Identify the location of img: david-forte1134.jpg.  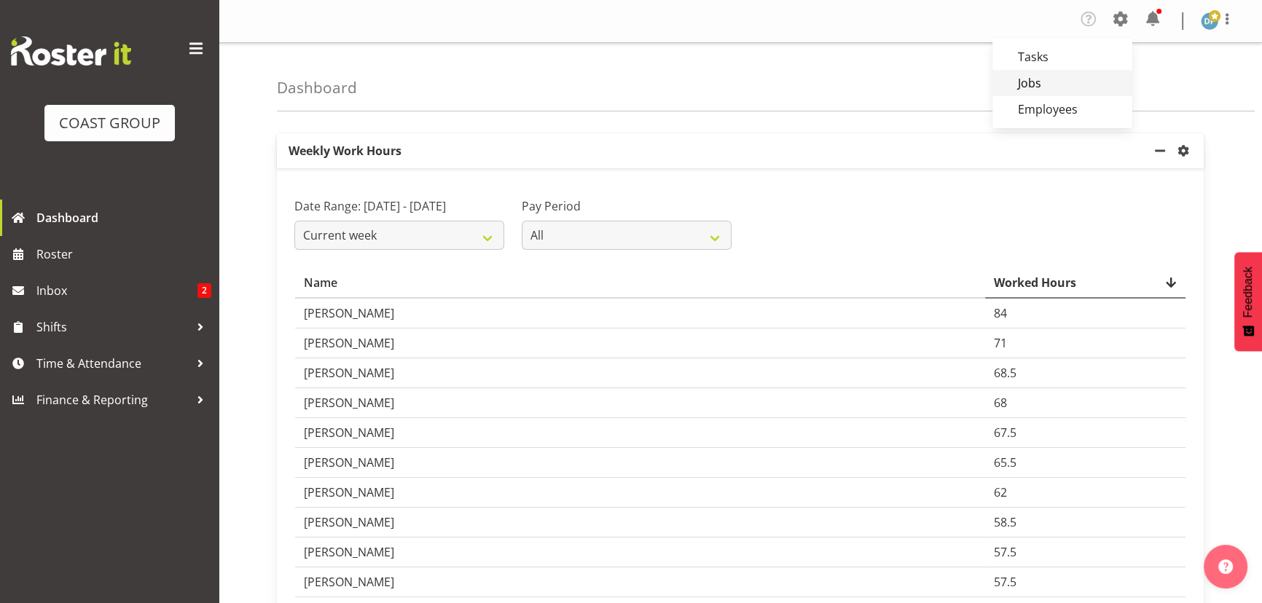
(1209, 21).